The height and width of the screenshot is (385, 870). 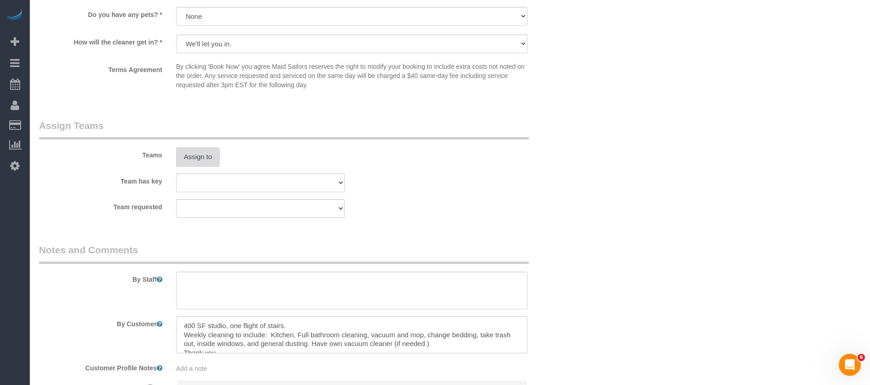 What do you see at coordinates (100, 153) in the screenshot?
I see `label: Teams` at bounding box center [100, 153].